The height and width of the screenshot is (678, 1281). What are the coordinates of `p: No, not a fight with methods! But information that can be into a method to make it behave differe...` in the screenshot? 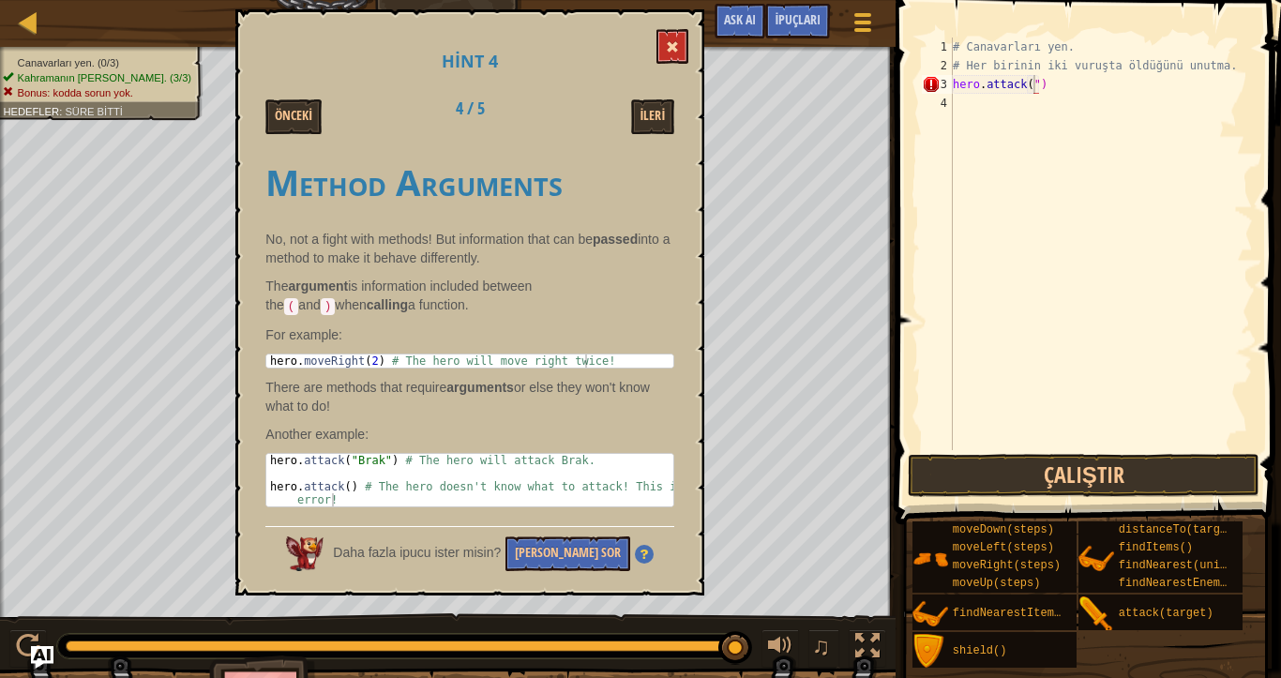 It's located at (470, 248).